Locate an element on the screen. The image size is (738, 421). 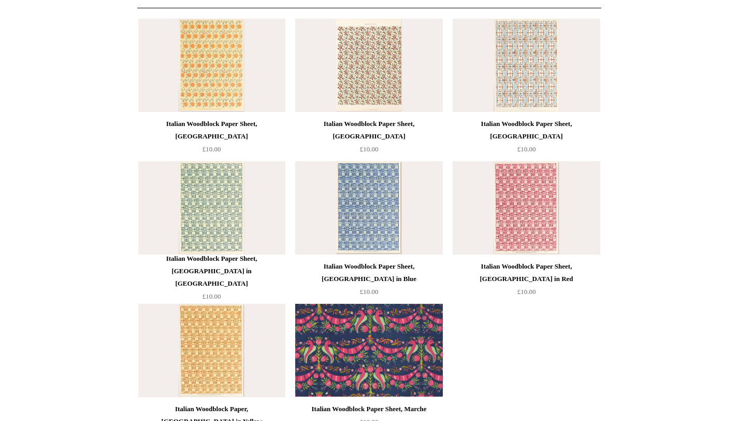
a: Italian Woodblock Paper, Venice in Yellow Italian Woodblock Paper, Venice in Yellow is located at coordinates (212, 350).